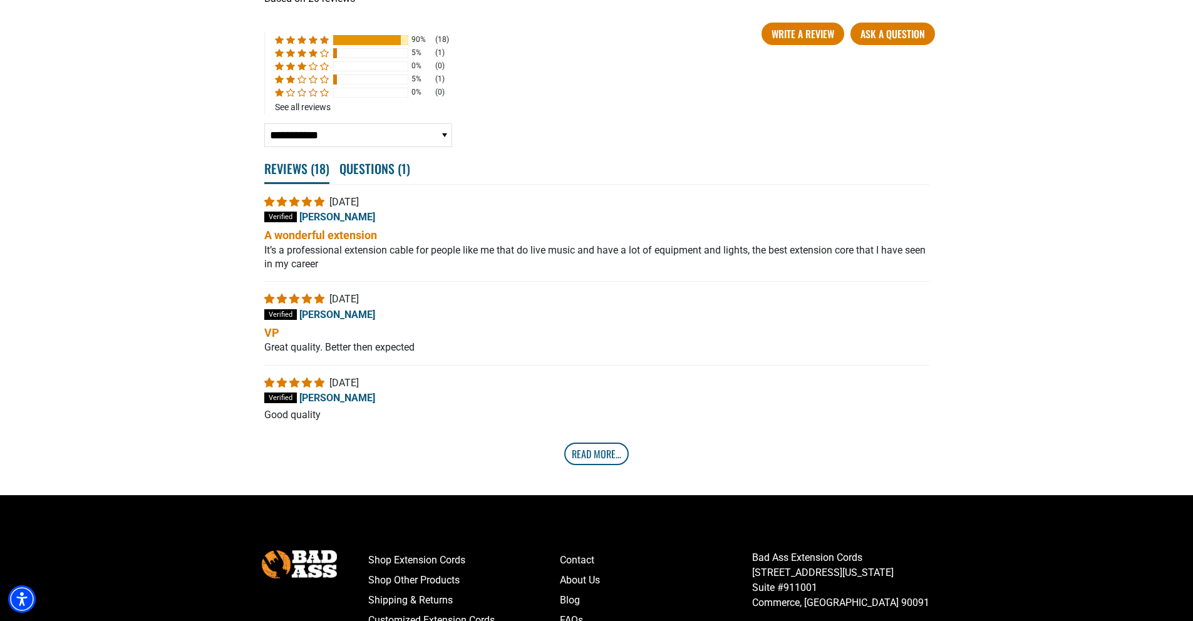  What do you see at coordinates (656, 600) in the screenshot?
I see `a: Blog` at bounding box center [656, 600].